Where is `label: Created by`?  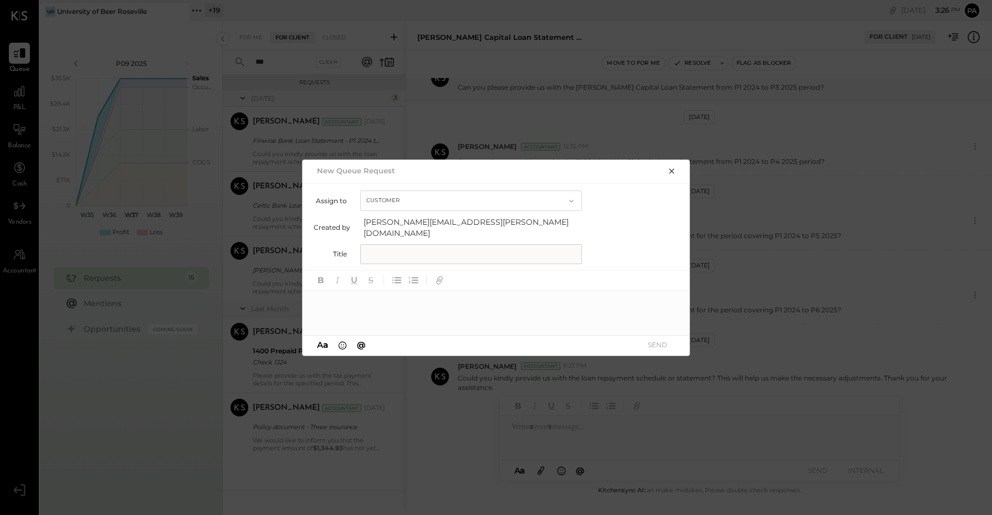 label: Created by is located at coordinates (332, 227).